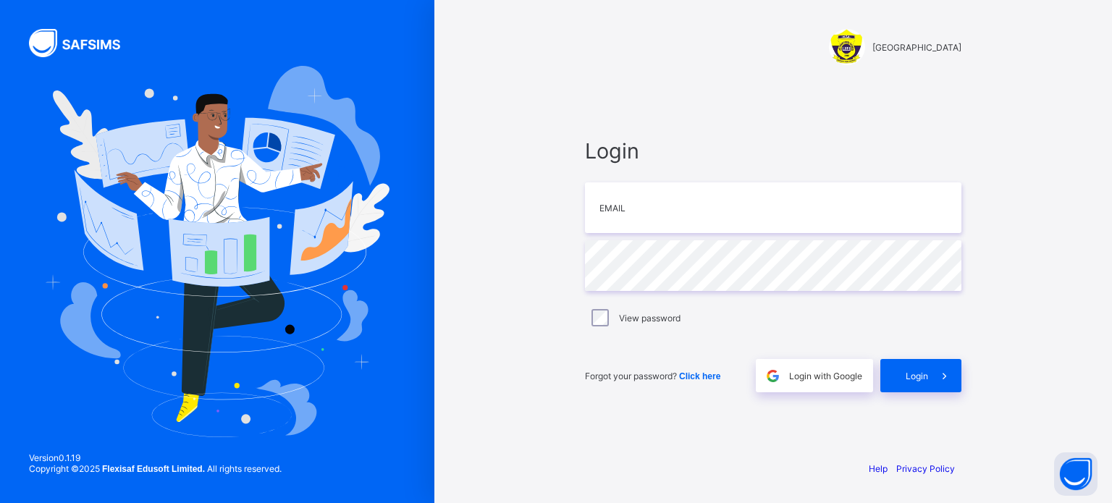  What do you see at coordinates (879, 469) in the screenshot?
I see `a: Help` at bounding box center [879, 469].